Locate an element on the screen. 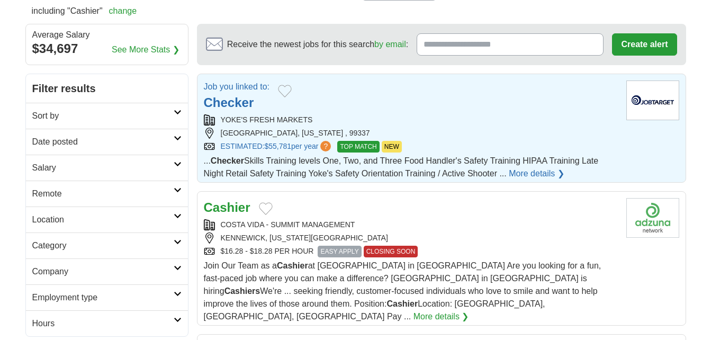 The image size is (711, 340). h2: Salary is located at coordinates (103, 168).